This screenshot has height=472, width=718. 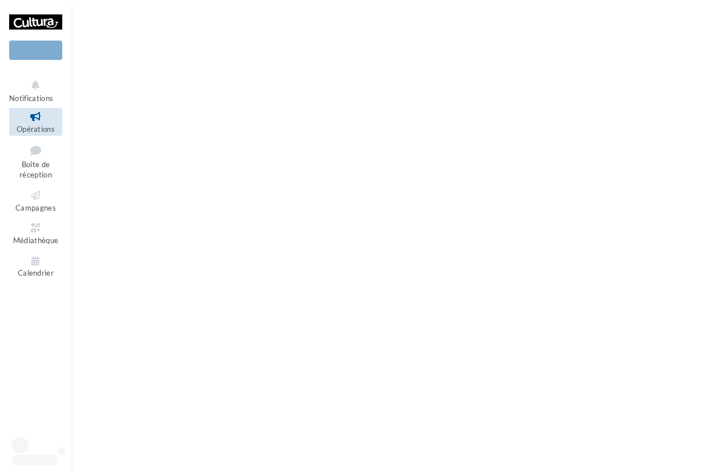 What do you see at coordinates (35, 170) in the screenshot?
I see `span: Boîte de réception` at bounding box center [35, 170].